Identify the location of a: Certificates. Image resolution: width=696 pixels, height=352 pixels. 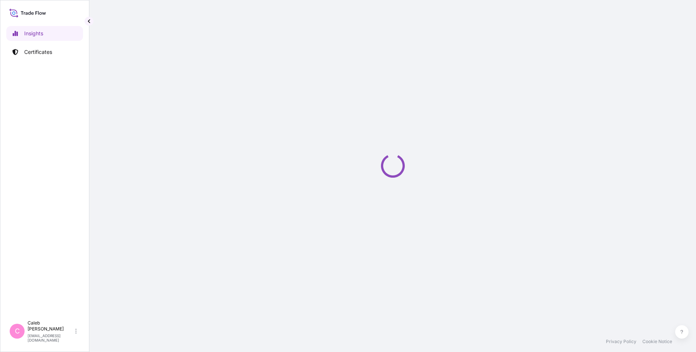
(45, 52).